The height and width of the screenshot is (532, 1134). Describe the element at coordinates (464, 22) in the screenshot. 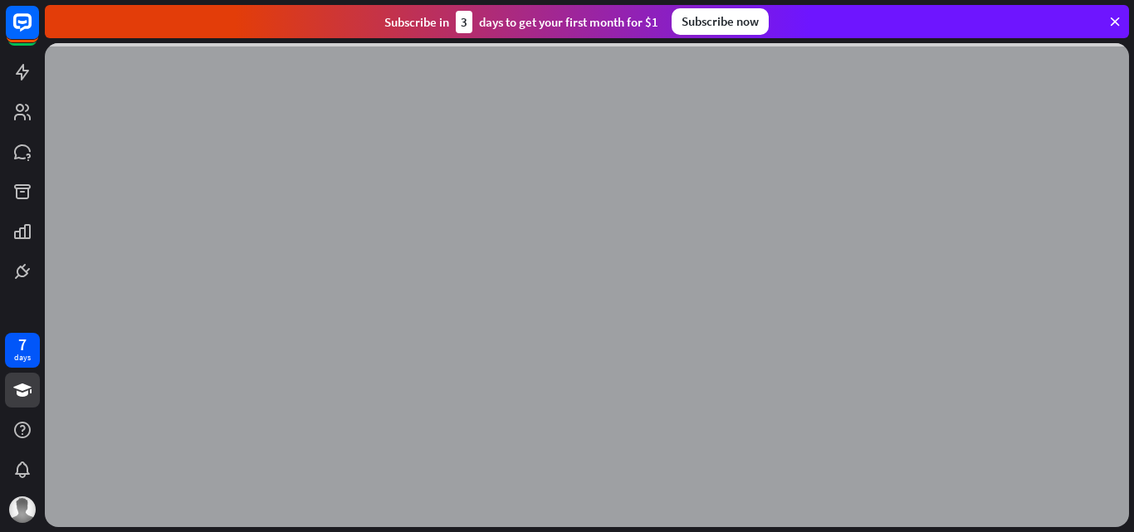

I see `div: 3` at that location.